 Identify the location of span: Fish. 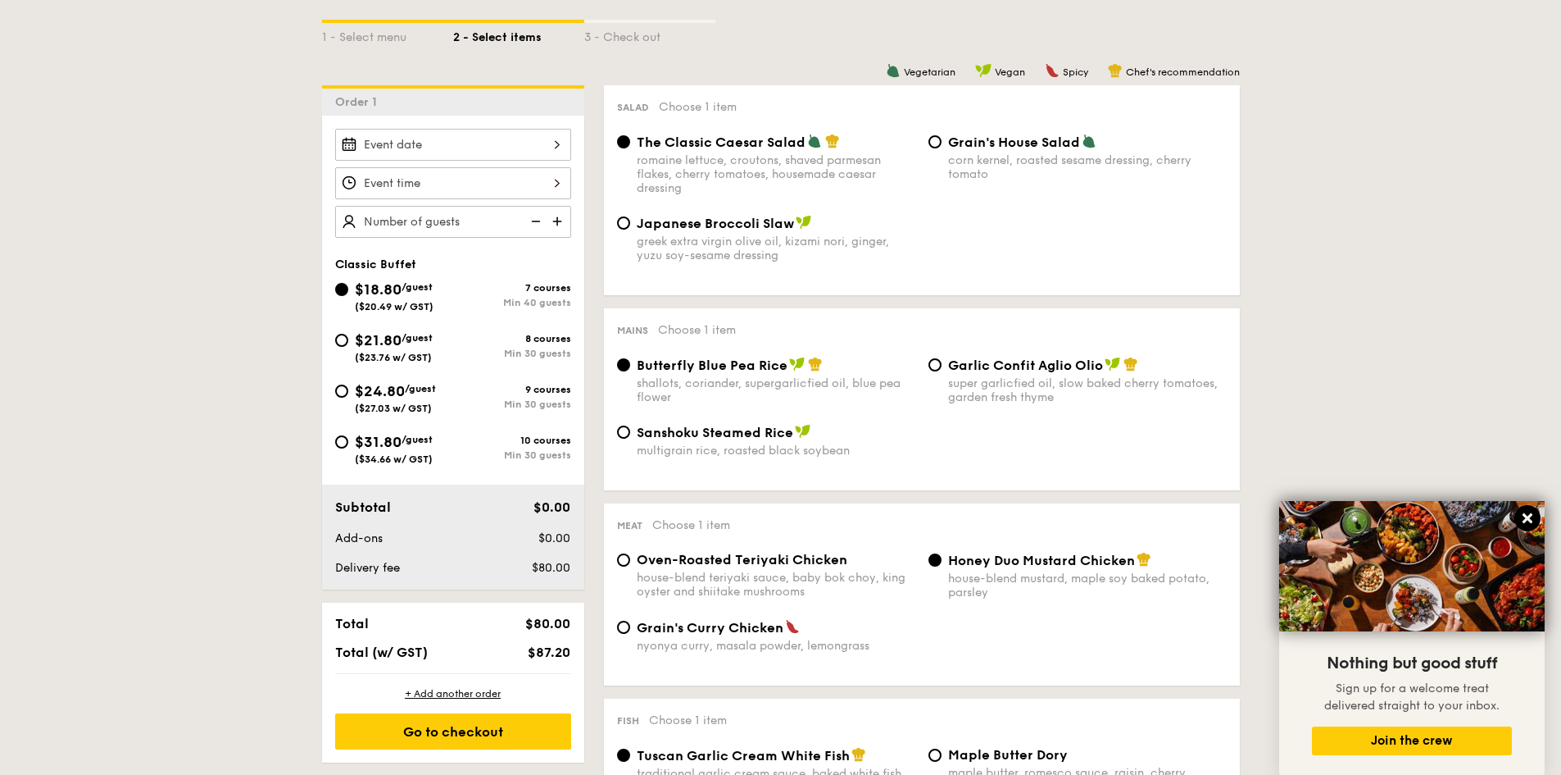
(628, 720).